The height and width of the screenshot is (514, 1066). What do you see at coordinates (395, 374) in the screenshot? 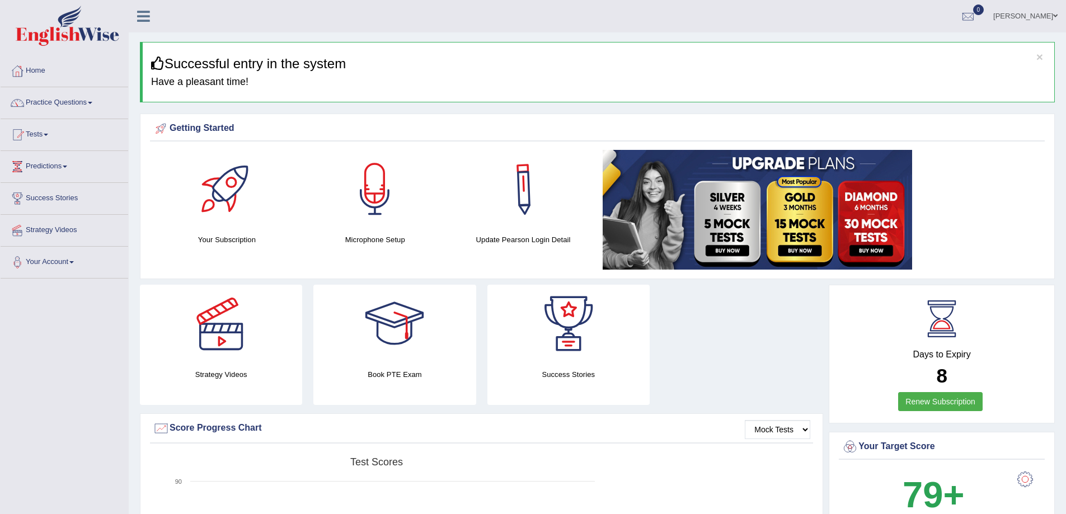
I see `h4: Book PTE Exam` at bounding box center [395, 374].